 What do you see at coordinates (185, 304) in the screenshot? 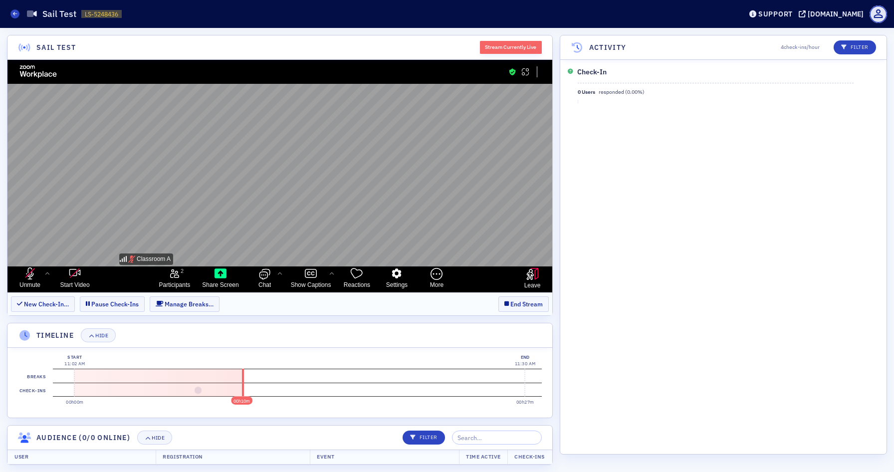
I see `button: Manage Breaks…` at bounding box center [185, 304].